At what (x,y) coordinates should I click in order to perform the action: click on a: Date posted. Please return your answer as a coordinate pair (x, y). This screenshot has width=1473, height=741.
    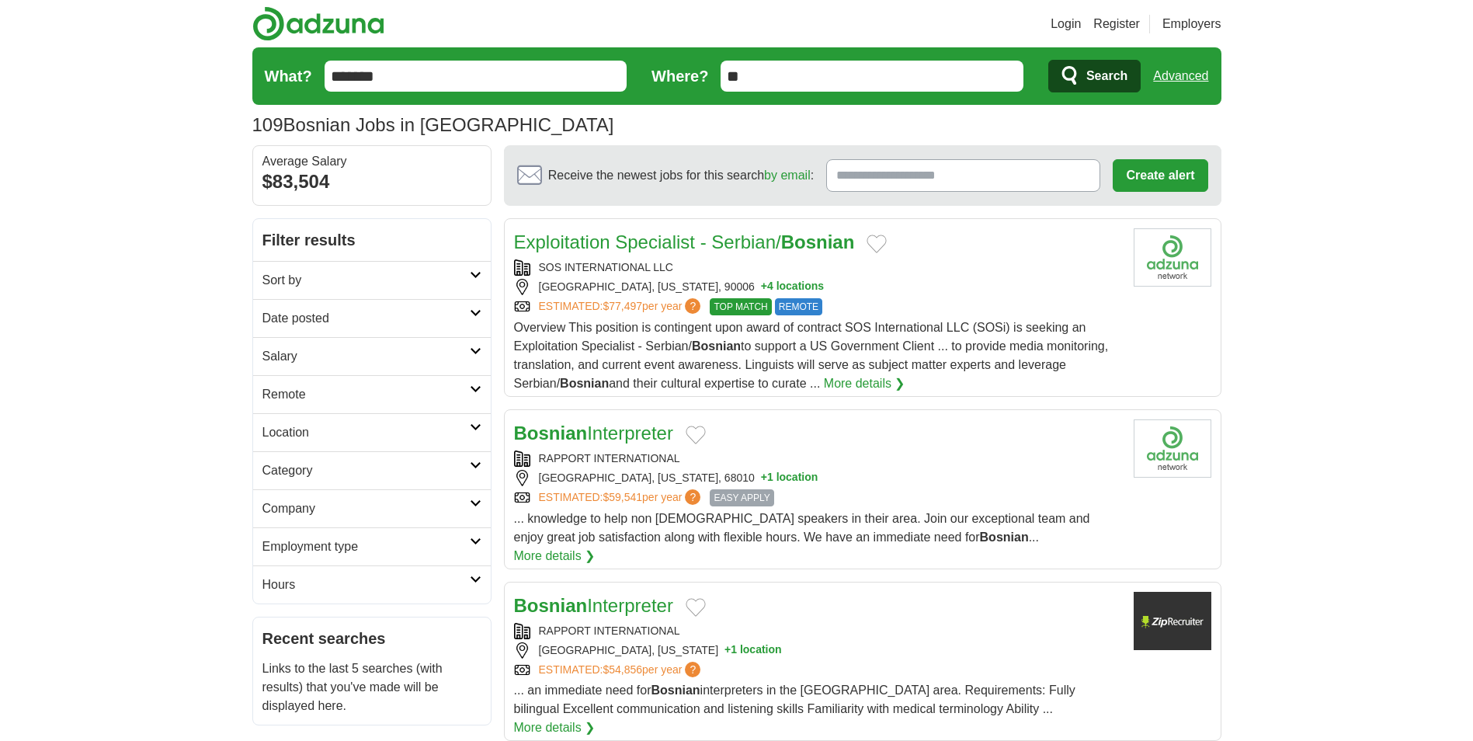
    Looking at the image, I should click on (372, 318).